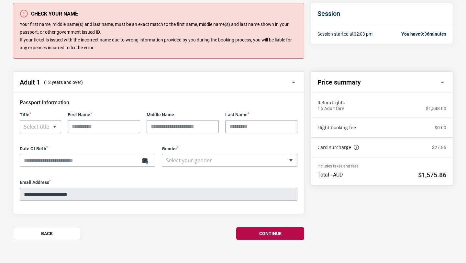 This screenshot has height=263, width=466. Describe the element at coordinates (382, 103) in the screenshot. I see `span: Return flights` at that location.